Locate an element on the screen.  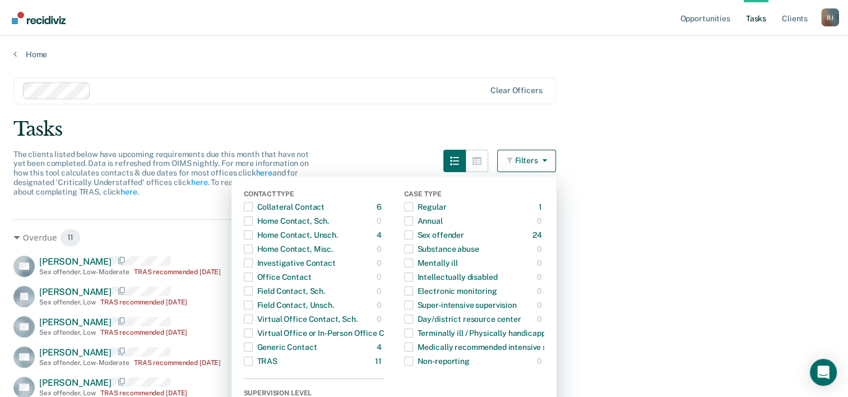
div: Day/district resource center is located at coordinates (463, 319).